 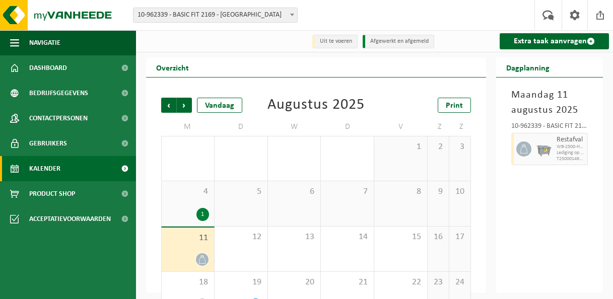 I want to click on div: 1, so click(x=202, y=214).